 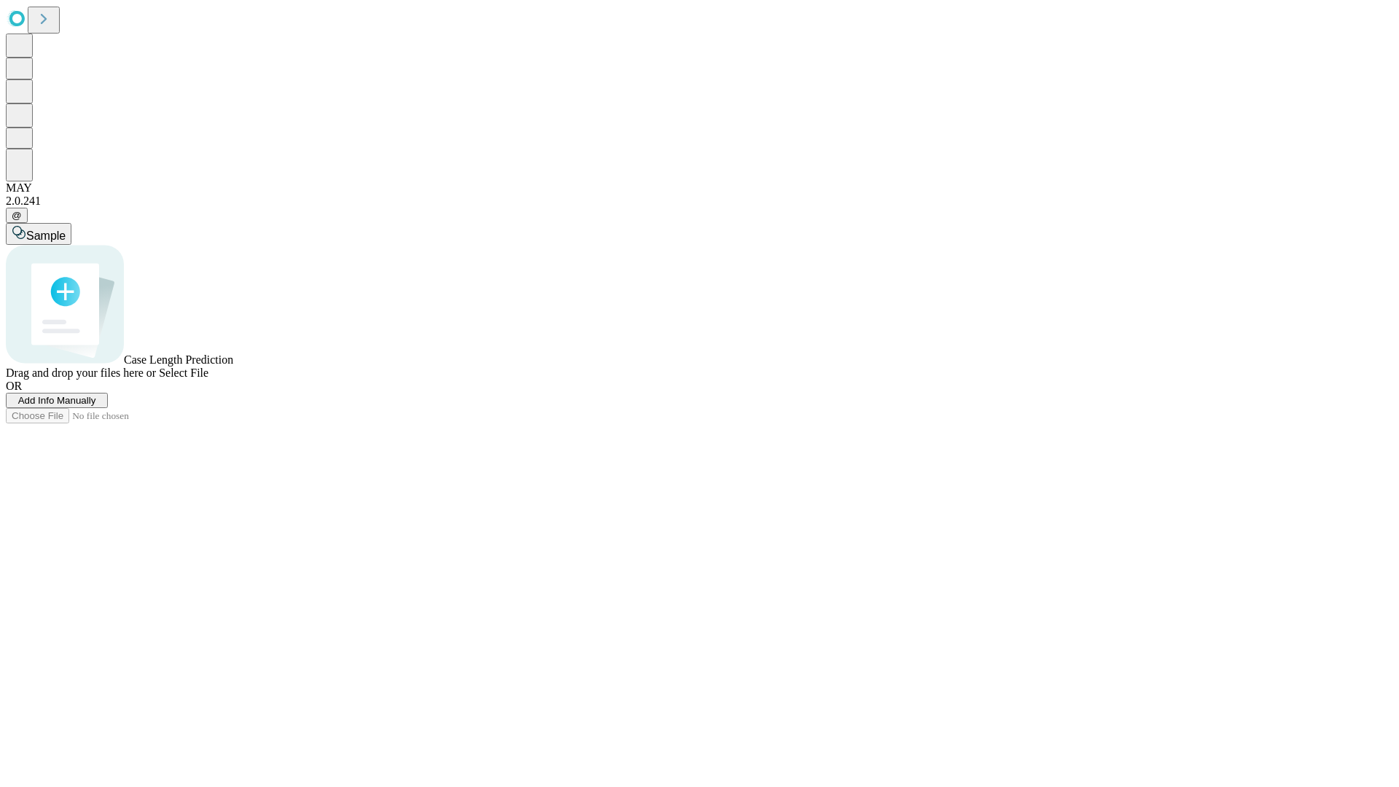 What do you see at coordinates (179, 359) in the screenshot?
I see `span: Case Length Prediction` at bounding box center [179, 359].